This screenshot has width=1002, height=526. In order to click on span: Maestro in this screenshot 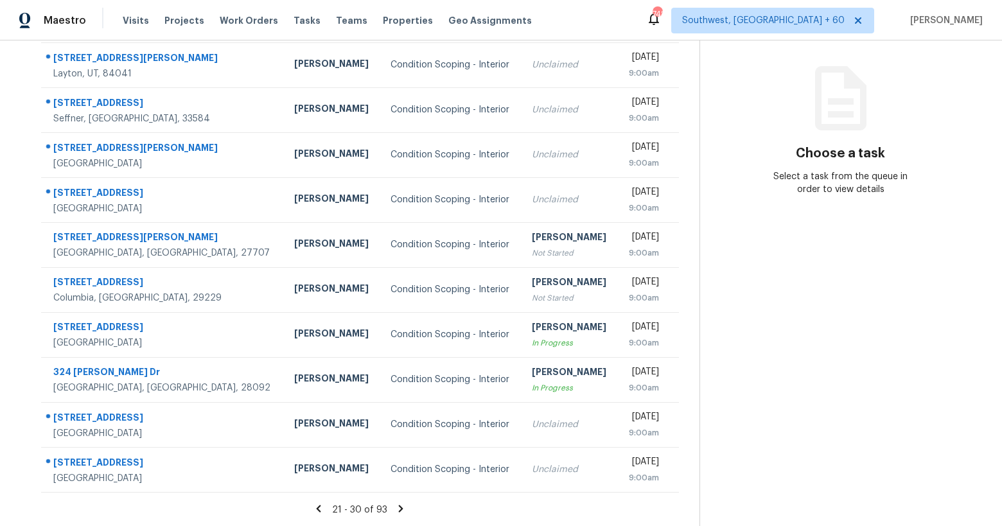, I will do `click(65, 21)`.